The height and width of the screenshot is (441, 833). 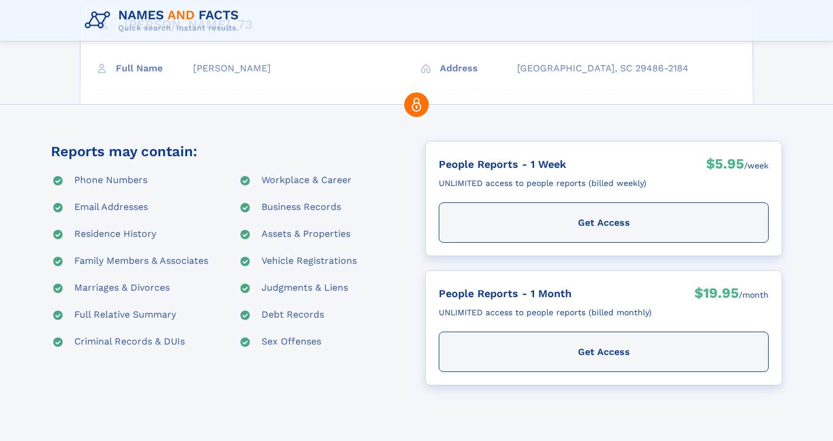 I want to click on div: Full Relative Summary, so click(x=125, y=315).